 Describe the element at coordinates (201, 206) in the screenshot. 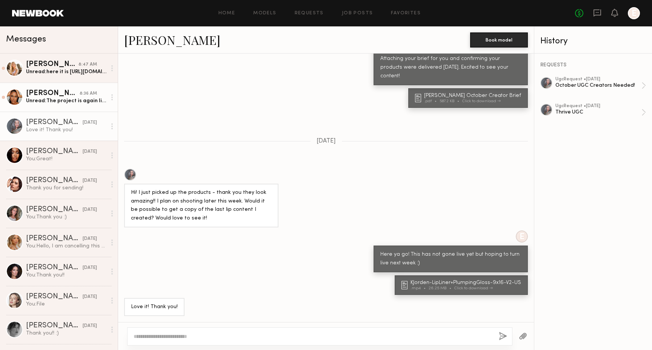

I see `div: Hi! I just picked up the products - thank you they look amazing!! I plan on shooting later this w...` at that location.